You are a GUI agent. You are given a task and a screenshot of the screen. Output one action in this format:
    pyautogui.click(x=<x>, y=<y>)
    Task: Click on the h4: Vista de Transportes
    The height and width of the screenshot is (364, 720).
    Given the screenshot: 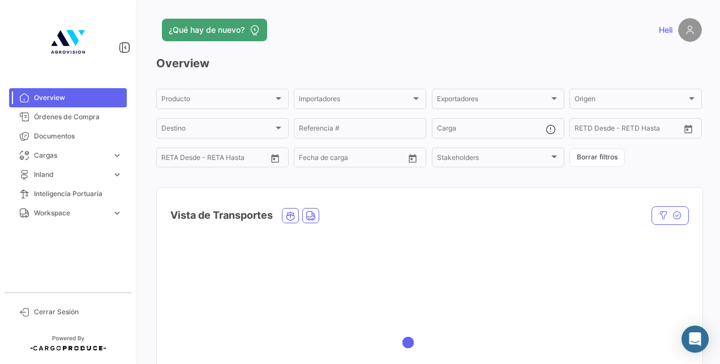 What is the action you would take?
    pyautogui.click(x=221, y=216)
    